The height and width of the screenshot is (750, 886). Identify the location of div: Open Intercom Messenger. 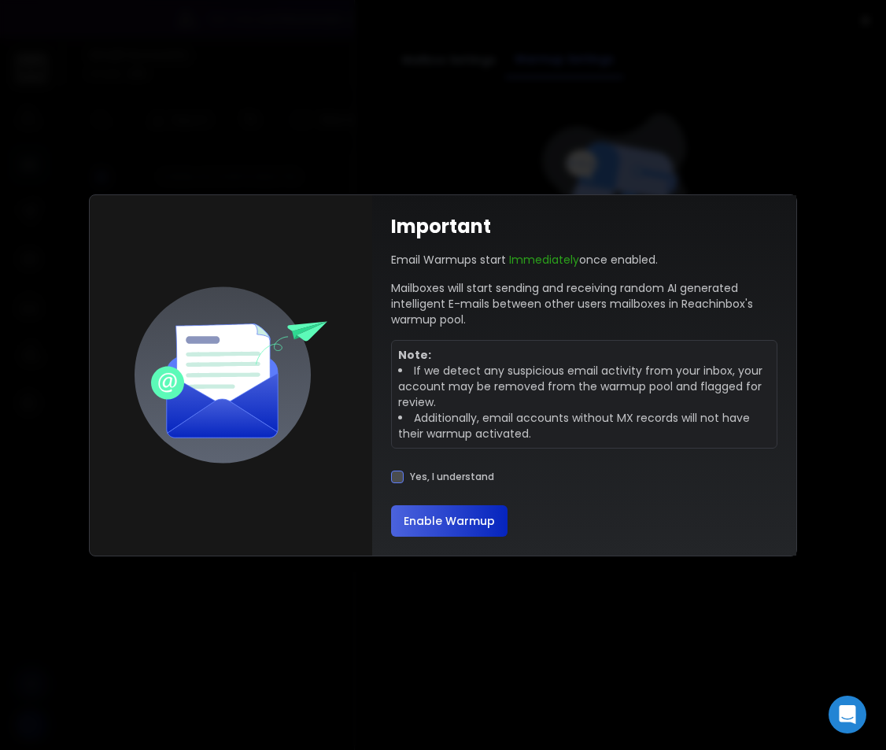
(847, 715).